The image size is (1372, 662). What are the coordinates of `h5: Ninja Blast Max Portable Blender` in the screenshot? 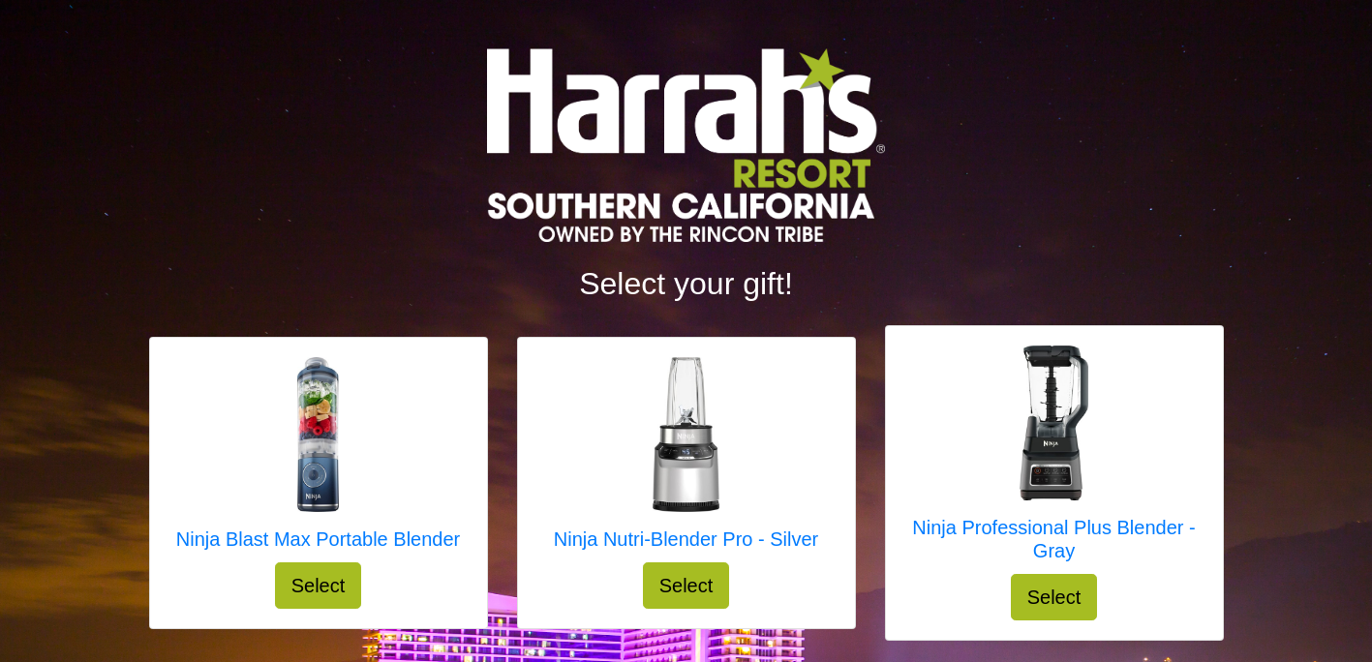 It's located at (318, 539).